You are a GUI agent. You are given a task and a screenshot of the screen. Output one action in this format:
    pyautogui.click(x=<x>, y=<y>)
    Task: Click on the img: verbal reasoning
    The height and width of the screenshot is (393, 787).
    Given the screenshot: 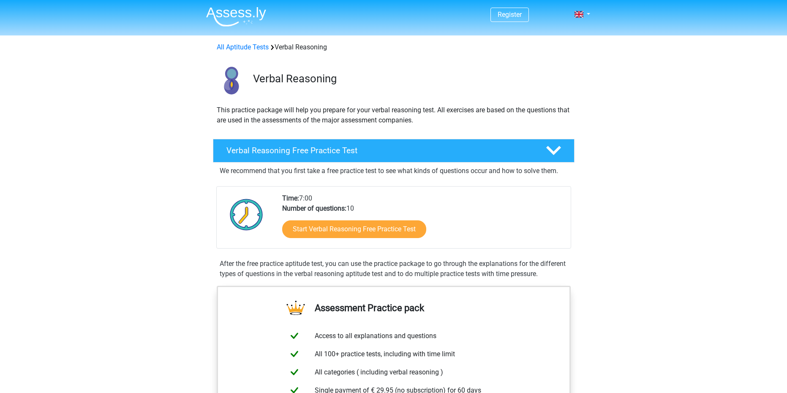 What is the action you would take?
    pyautogui.click(x=231, y=80)
    